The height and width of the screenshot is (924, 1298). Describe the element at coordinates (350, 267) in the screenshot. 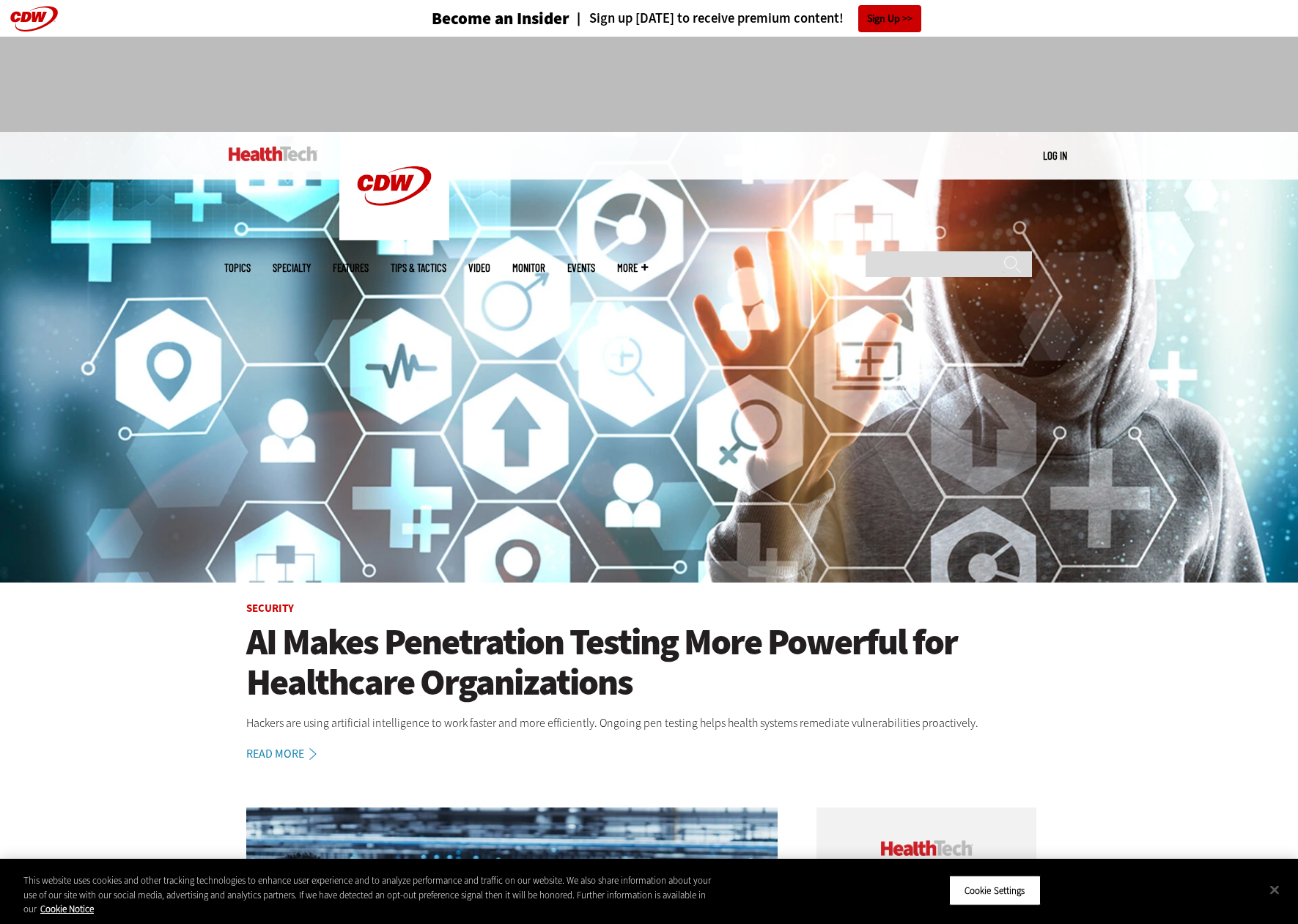

I see `a: Features` at that location.